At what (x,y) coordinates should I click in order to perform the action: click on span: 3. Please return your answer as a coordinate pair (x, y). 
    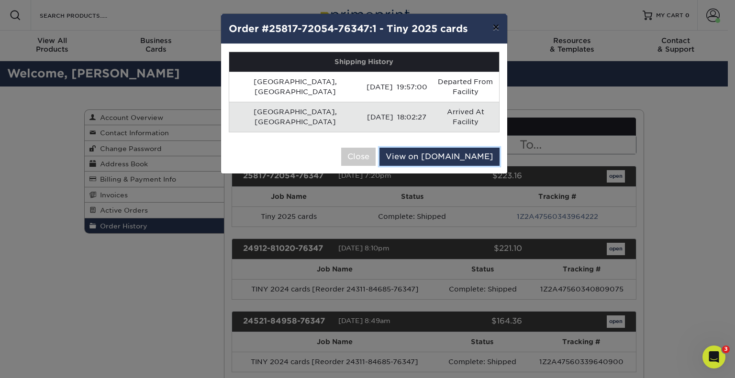
    Looking at the image, I should click on (726, 350).